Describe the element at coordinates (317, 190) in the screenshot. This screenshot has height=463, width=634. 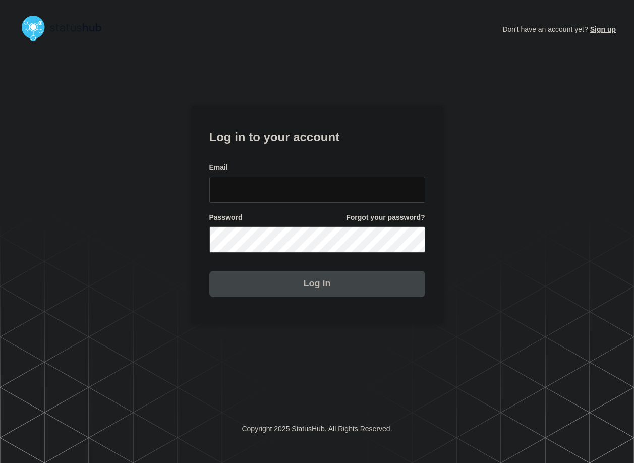
I see `input: email input` at that location.